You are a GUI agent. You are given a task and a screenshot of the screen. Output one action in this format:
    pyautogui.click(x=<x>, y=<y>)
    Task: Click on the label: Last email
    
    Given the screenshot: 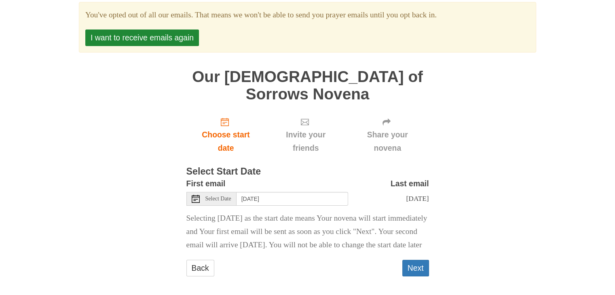 What is the action you would take?
    pyautogui.click(x=410, y=184)
    